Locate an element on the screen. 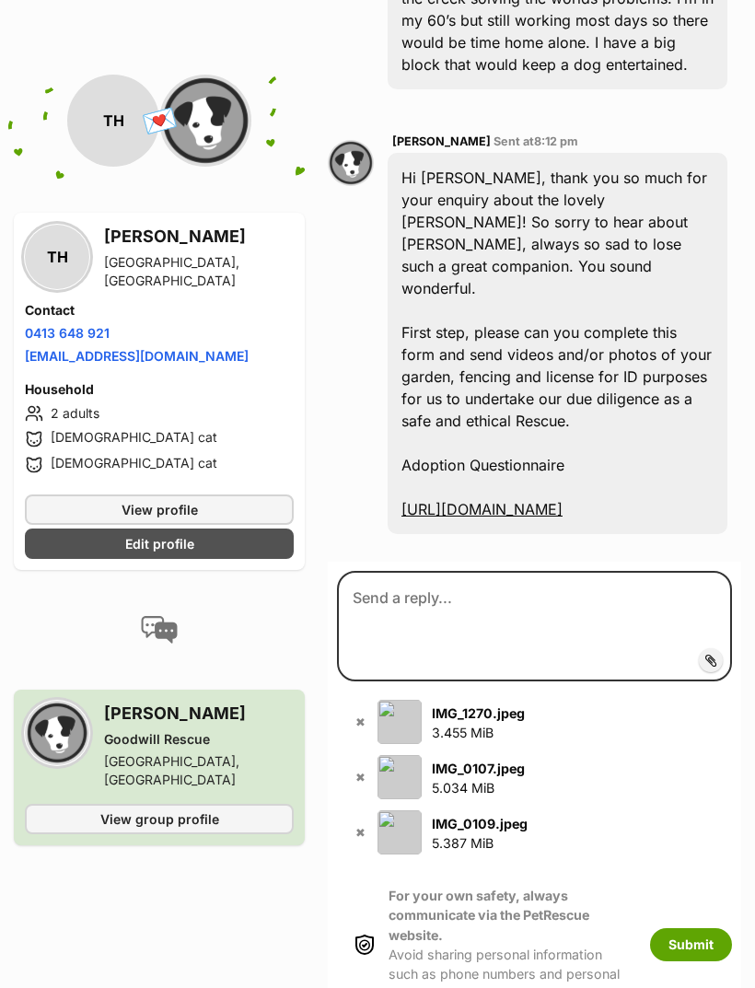 This screenshot has width=755, height=988. button: Submit is located at coordinates (691, 945).